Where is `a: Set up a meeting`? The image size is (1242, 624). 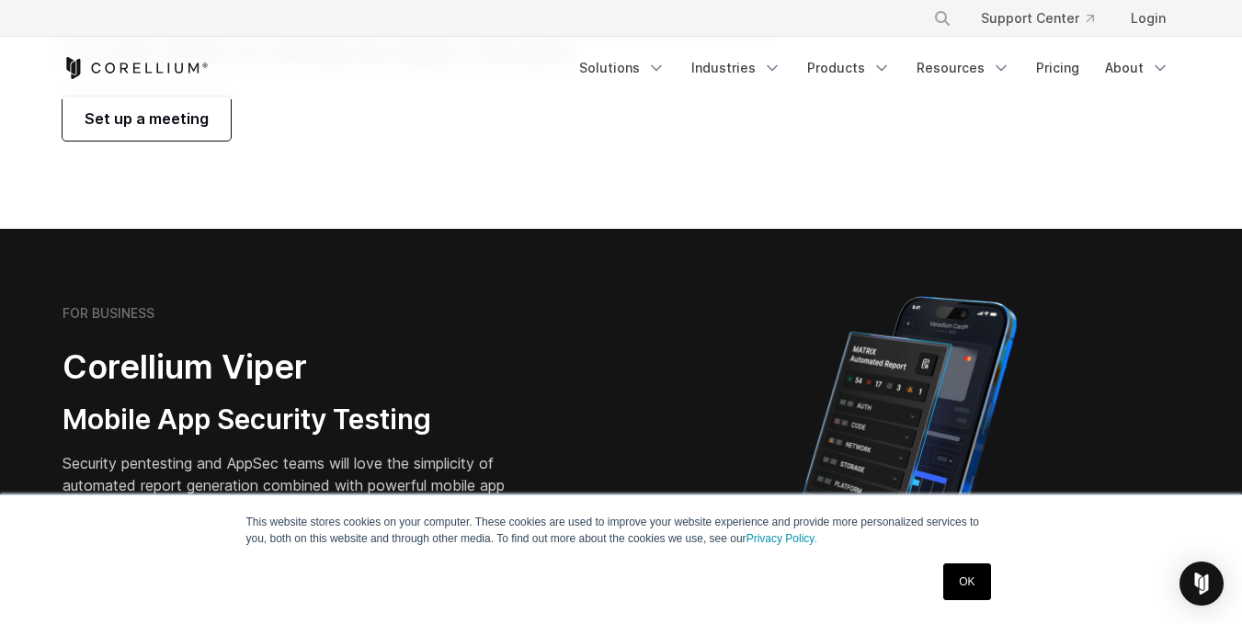 a: Set up a meeting is located at coordinates (146, 119).